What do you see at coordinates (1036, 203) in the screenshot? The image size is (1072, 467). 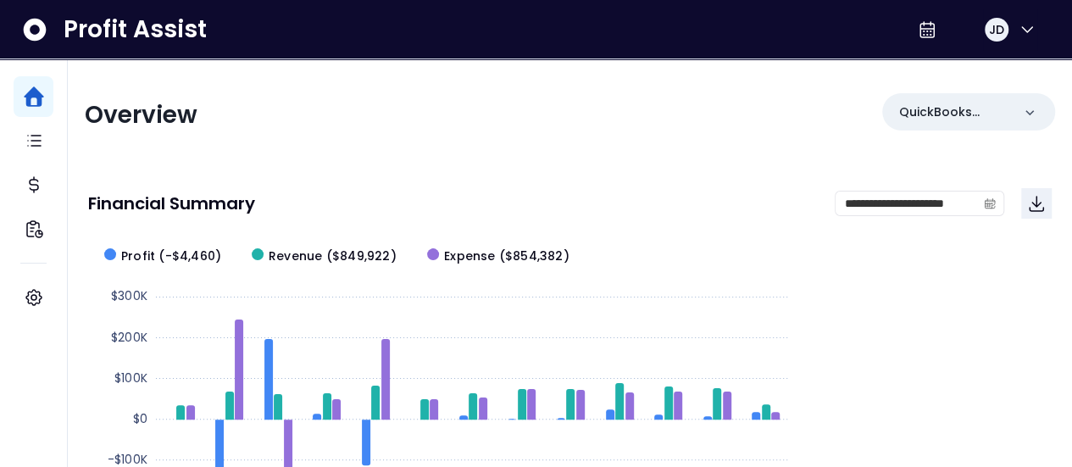 I see `button: Download` at bounding box center [1036, 203].